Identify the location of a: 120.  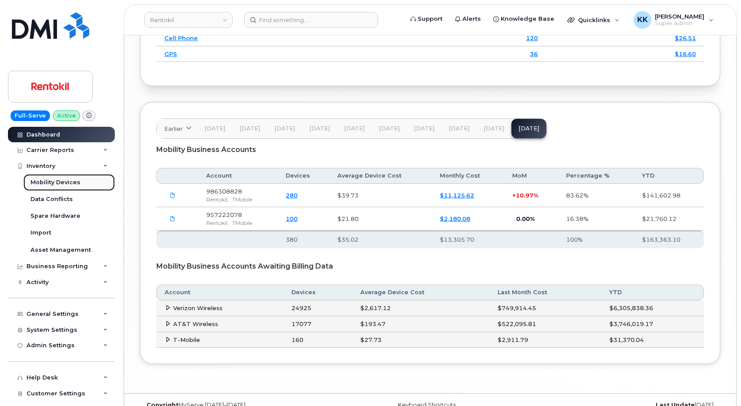
(532, 38).